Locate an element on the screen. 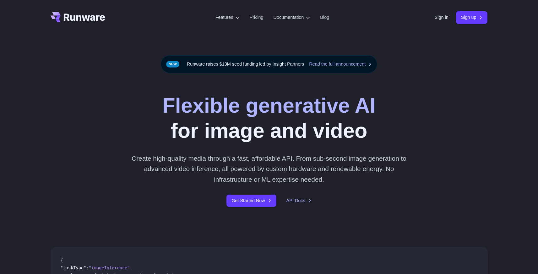 The width and height of the screenshot is (538, 274). strong: Flexible generative AI is located at coordinates (269, 105).